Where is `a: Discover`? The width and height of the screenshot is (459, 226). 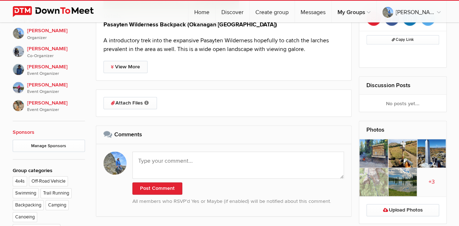 a: Discover is located at coordinates (232, 12).